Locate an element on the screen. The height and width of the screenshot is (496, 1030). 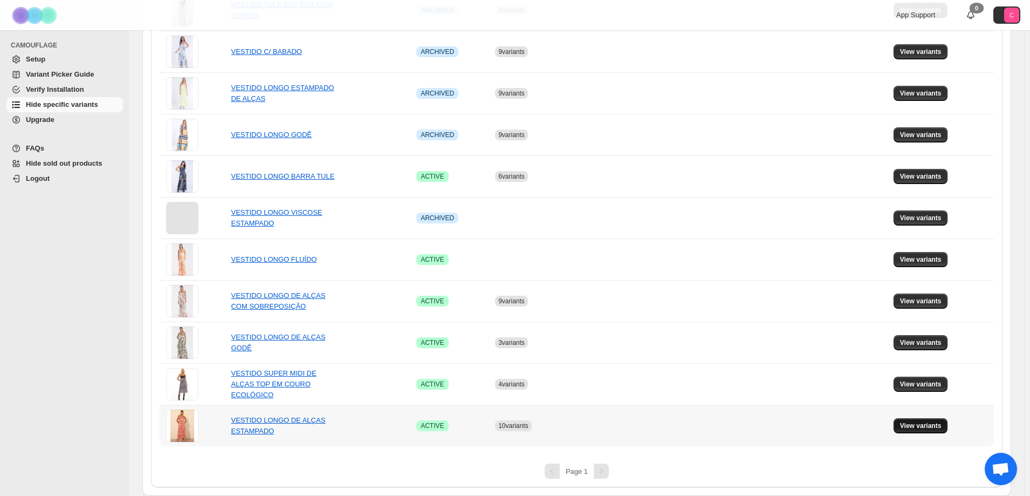
a: VESTIDO LONGO DE ALÇAS COM SOBREPOSIÇÃO is located at coordinates (278, 300).